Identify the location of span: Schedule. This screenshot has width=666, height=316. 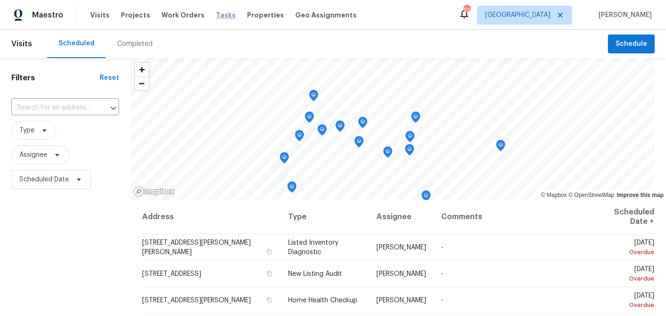
(631, 44).